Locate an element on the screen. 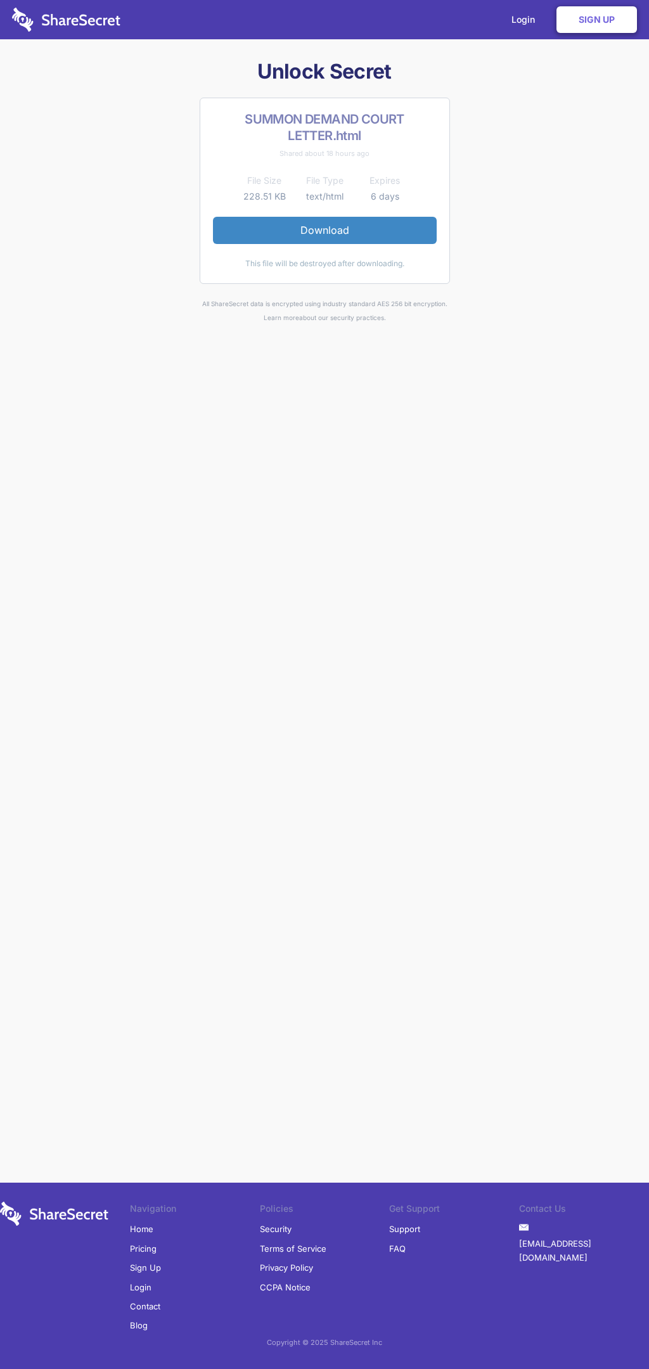 This screenshot has height=1369, width=649. th: Expires is located at coordinates (385, 181).